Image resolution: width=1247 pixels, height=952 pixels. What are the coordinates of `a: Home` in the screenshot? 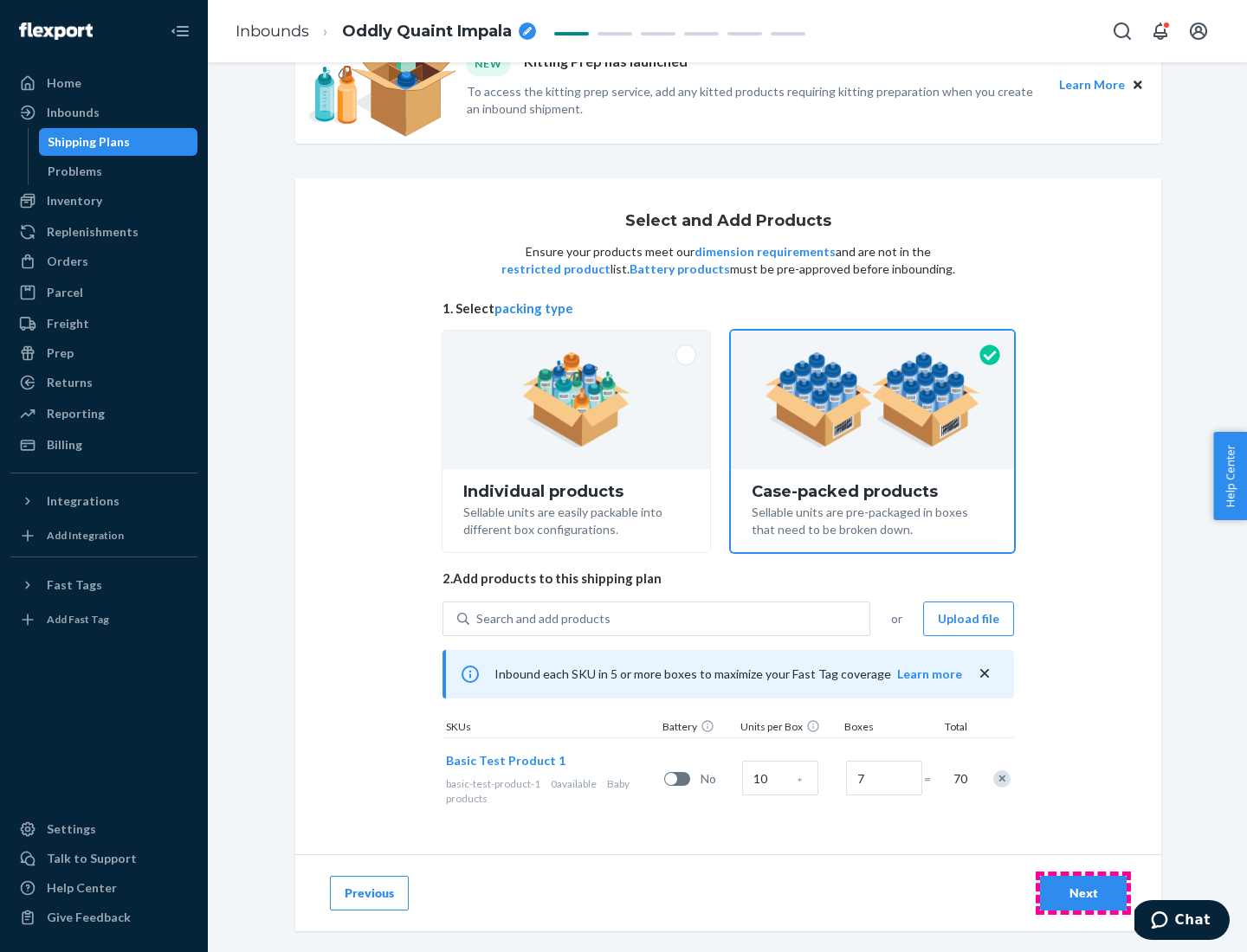 It's located at (104, 83).